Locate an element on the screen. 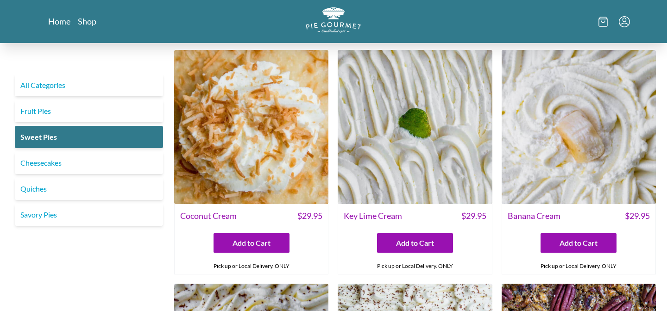 This screenshot has height=311, width=667. button: Menu is located at coordinates (624, 22).